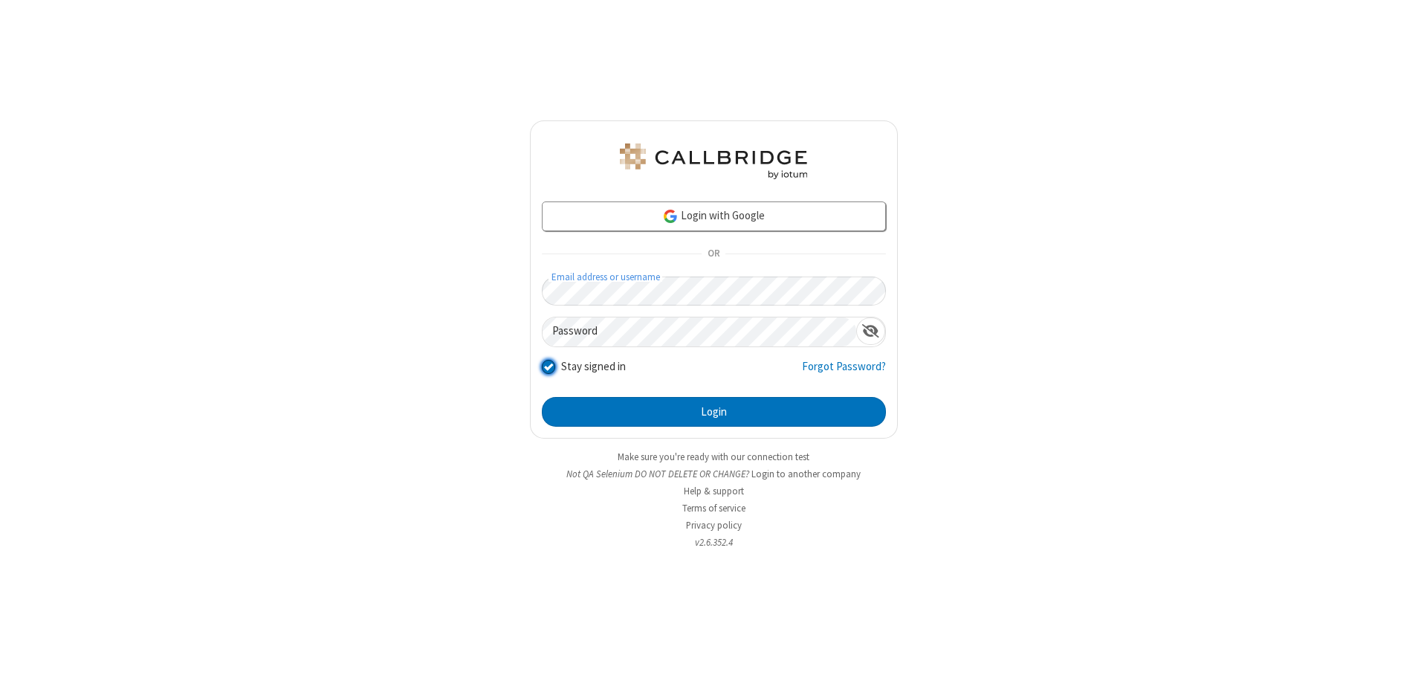 The image size is (1427, 681). I want to click on img: google-icon.png, so click(670, 216).